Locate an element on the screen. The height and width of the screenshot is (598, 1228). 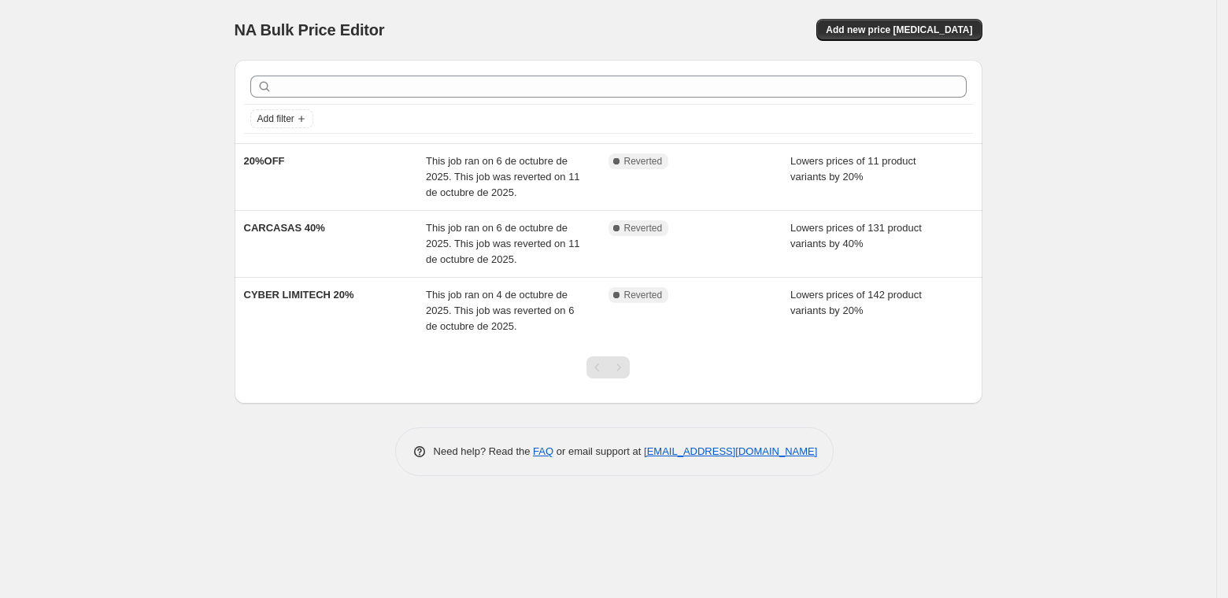
a: FAQ is located at coordinates (543, 451).